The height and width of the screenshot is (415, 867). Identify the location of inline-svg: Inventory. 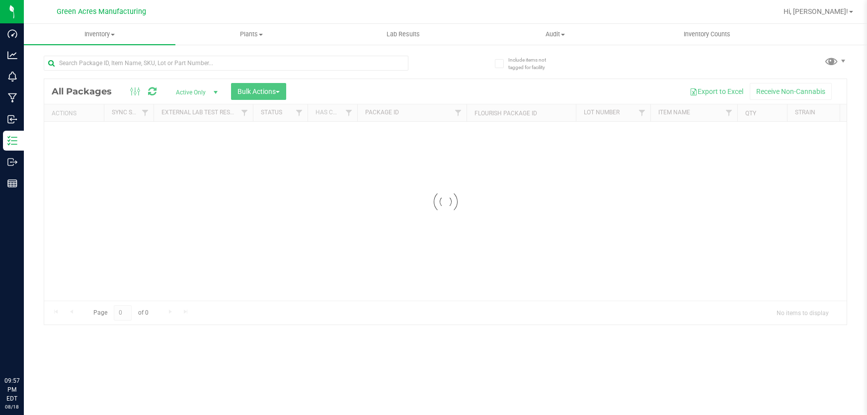
(12, 141).